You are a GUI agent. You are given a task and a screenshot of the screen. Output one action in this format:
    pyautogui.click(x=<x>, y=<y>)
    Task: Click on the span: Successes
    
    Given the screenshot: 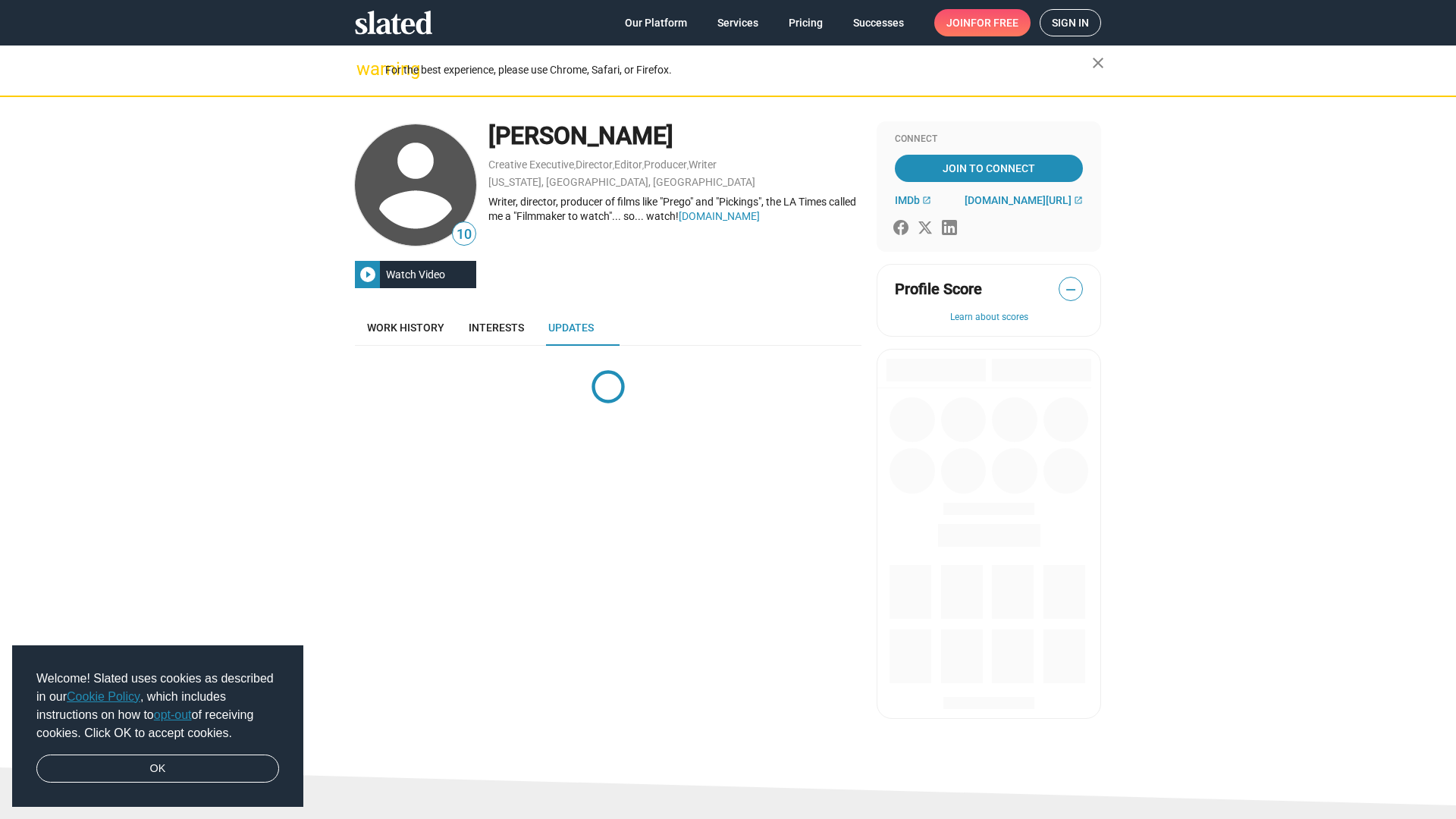 What is the action you would take?
    pyautogui.click(x=878, y=23)
    